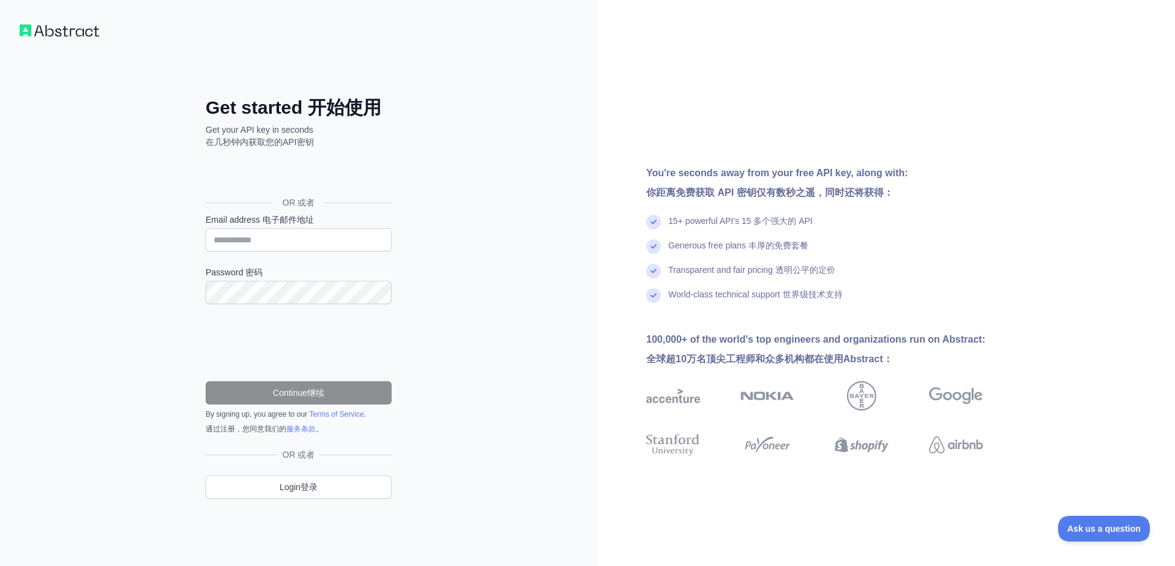  I want to click on img: nokia, so click(768, 396).